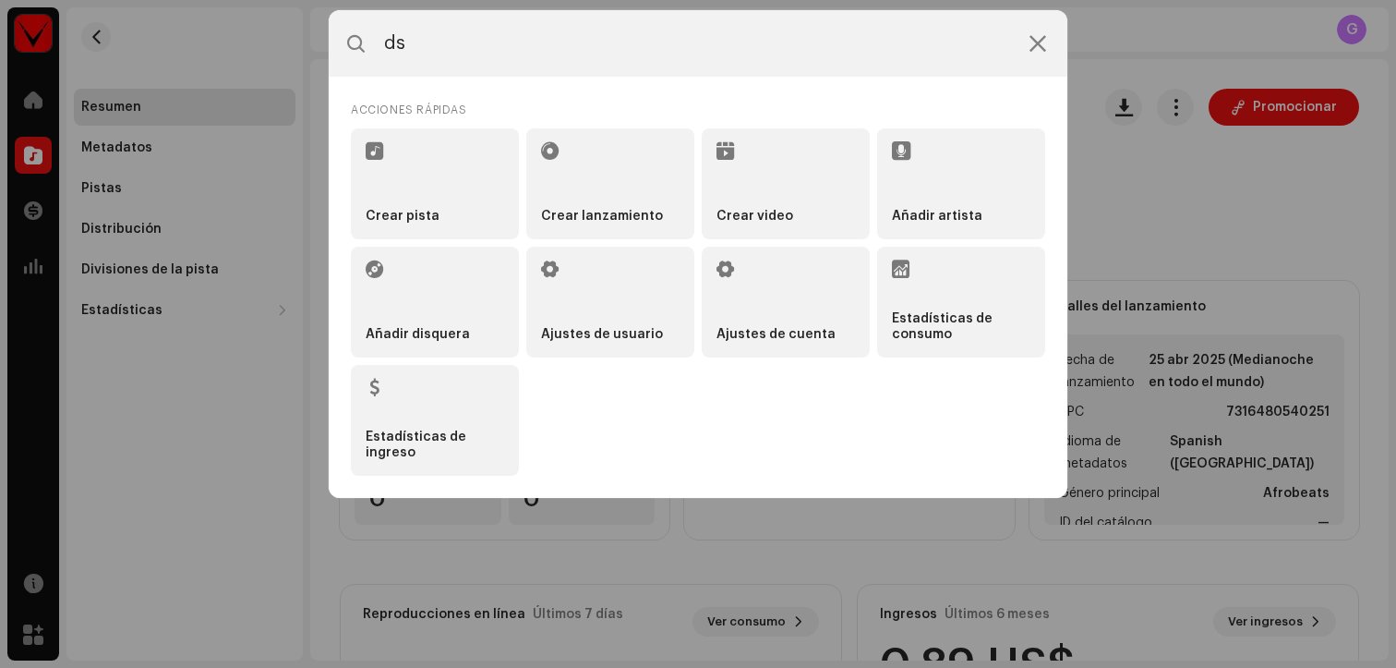 The height and width of the screenshot is (668, 1396). What do you see at coordinates (754, 216) in the screenshot?
I see `strong: Crear video` at bounding box center [754, 216].